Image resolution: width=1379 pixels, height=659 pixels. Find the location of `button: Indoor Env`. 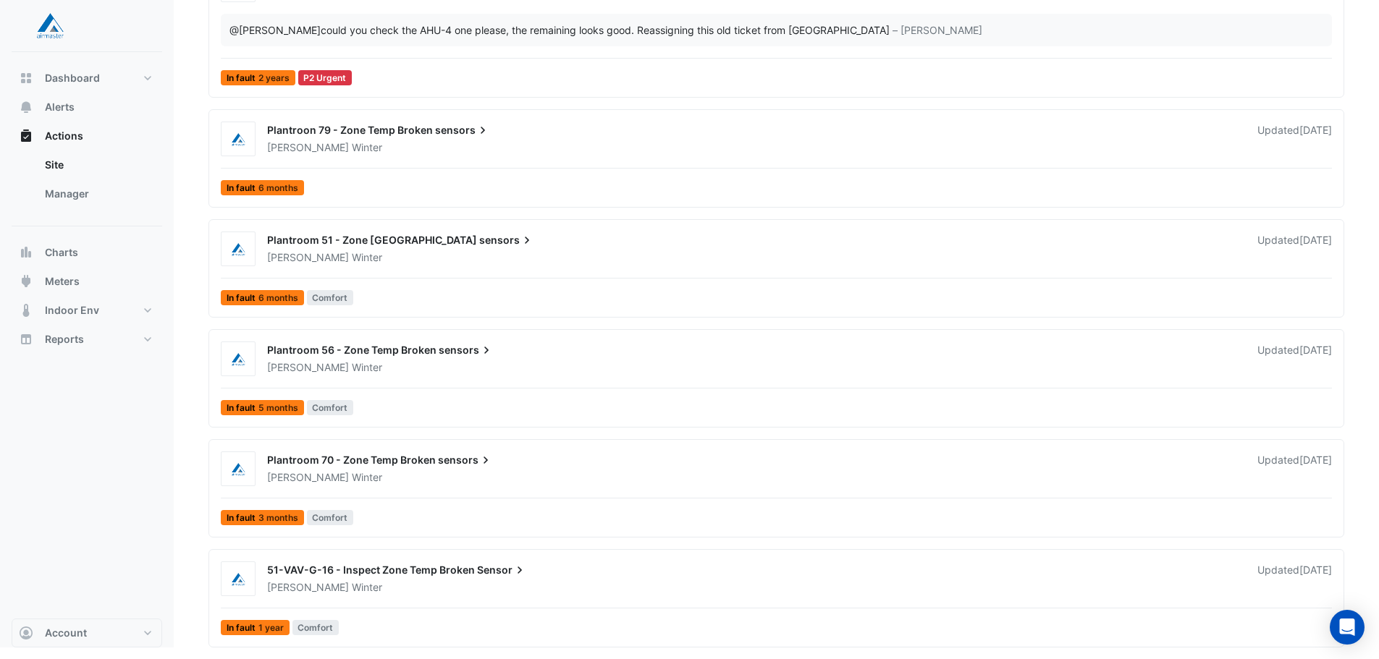

button: Indoor Env is located at coordinates (87, 311).